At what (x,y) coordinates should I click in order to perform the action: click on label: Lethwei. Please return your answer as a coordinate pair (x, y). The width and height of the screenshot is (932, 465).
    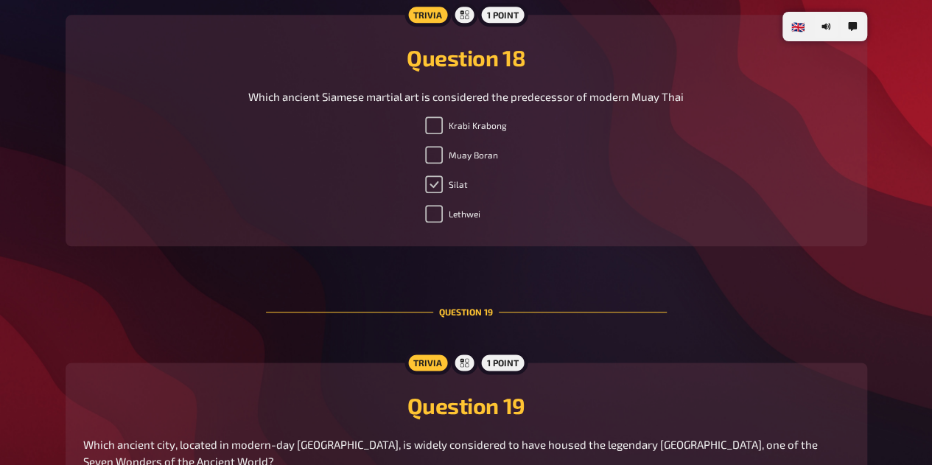
    Looking at the image, I should click on (453, 214).